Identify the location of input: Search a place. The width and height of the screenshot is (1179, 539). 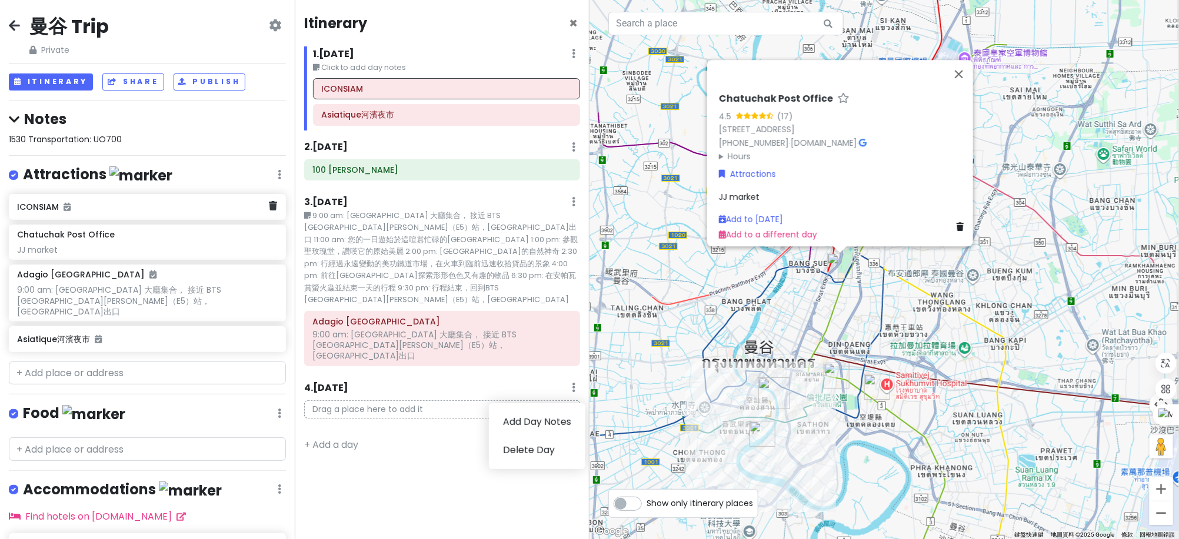
(726, 24).